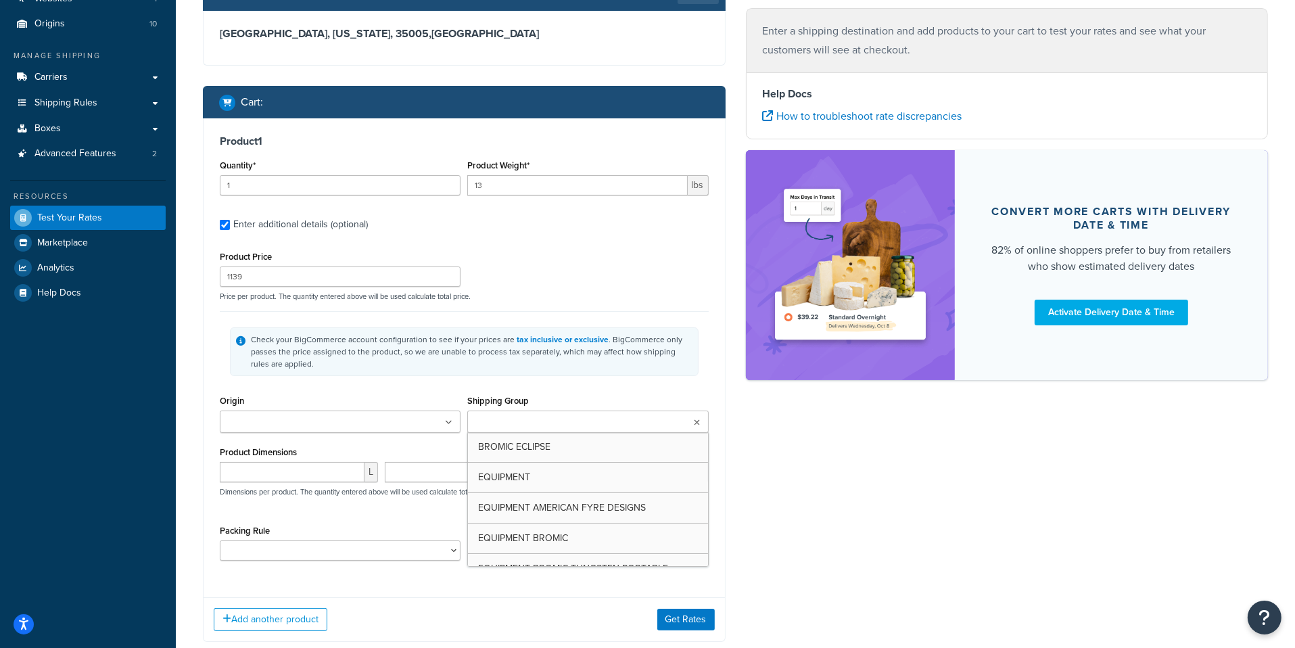 The height and width of the screenshot is (648, 1295). I want to click on div: 82% of online shoppers prefer to buy from retailers who show estimated delivery dates, so click(1112, 258).